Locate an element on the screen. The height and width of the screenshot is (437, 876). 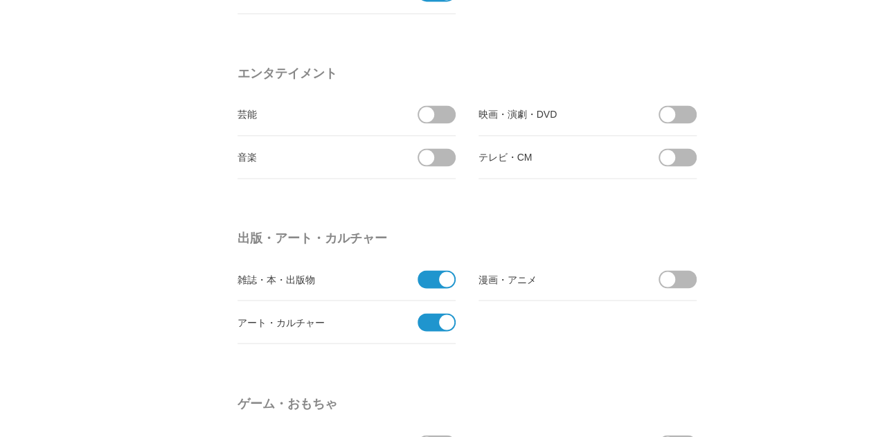
h4: 出版・アート・カルチャー is located at coordinates (469, 238).